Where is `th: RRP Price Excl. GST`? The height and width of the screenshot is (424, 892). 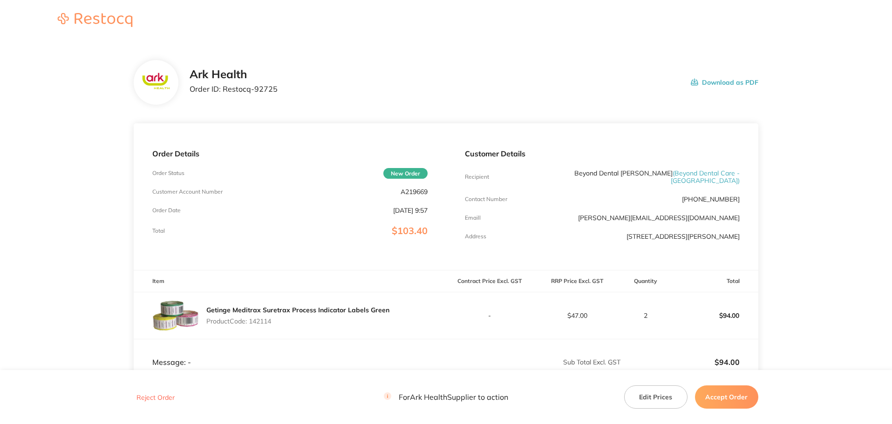
th: RRP Price Excl. GST is located at coordinates (577, 281).